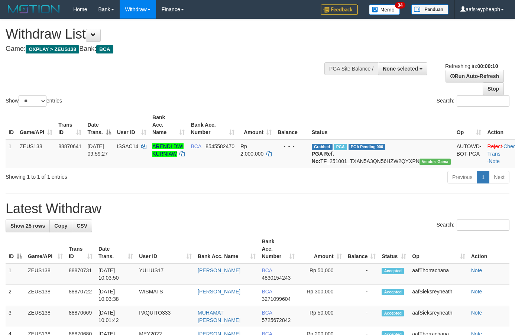 The image size is (515, 335). I want to click on strong: 00:00:10, so click(488, 66).